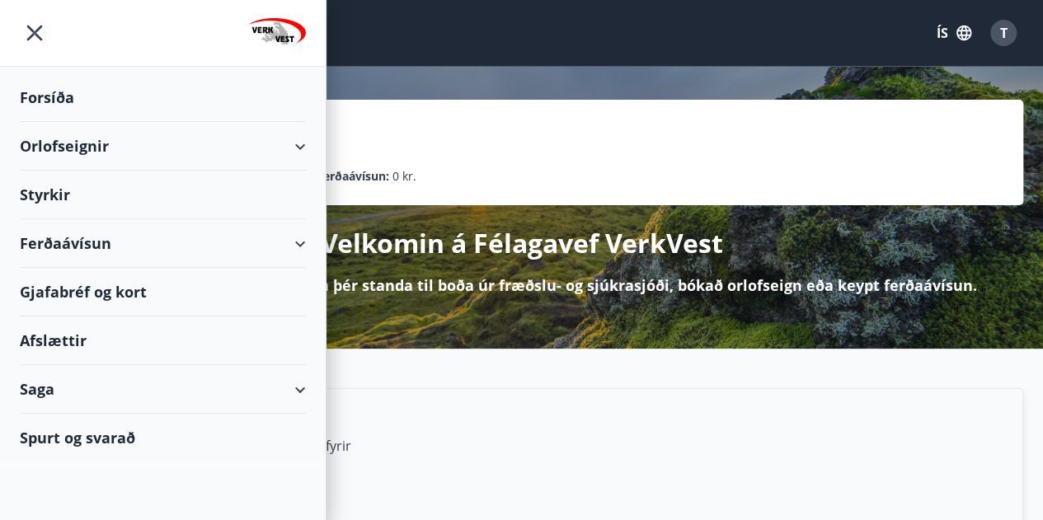  Describe the element at coordinates (522, 243) in the screenshot. I see `p: Velkomin á Félagavef VerkVest` at that location.